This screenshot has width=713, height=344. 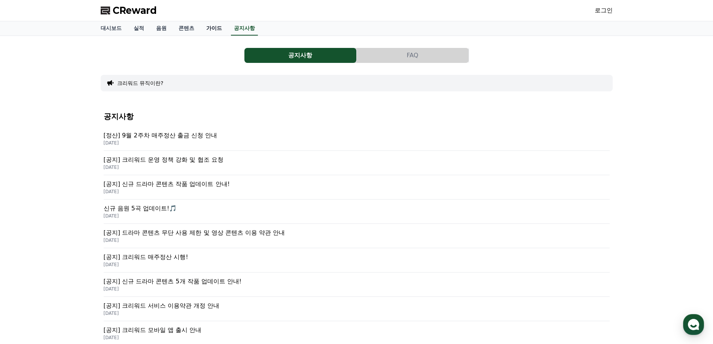 What do you see at coordinates (357, 281) in the screenshot?
I see `p: [공지] 신규 드라마 콘텐츠 5개 작품 업데이트 안내!` at bounding box center [357, 281].